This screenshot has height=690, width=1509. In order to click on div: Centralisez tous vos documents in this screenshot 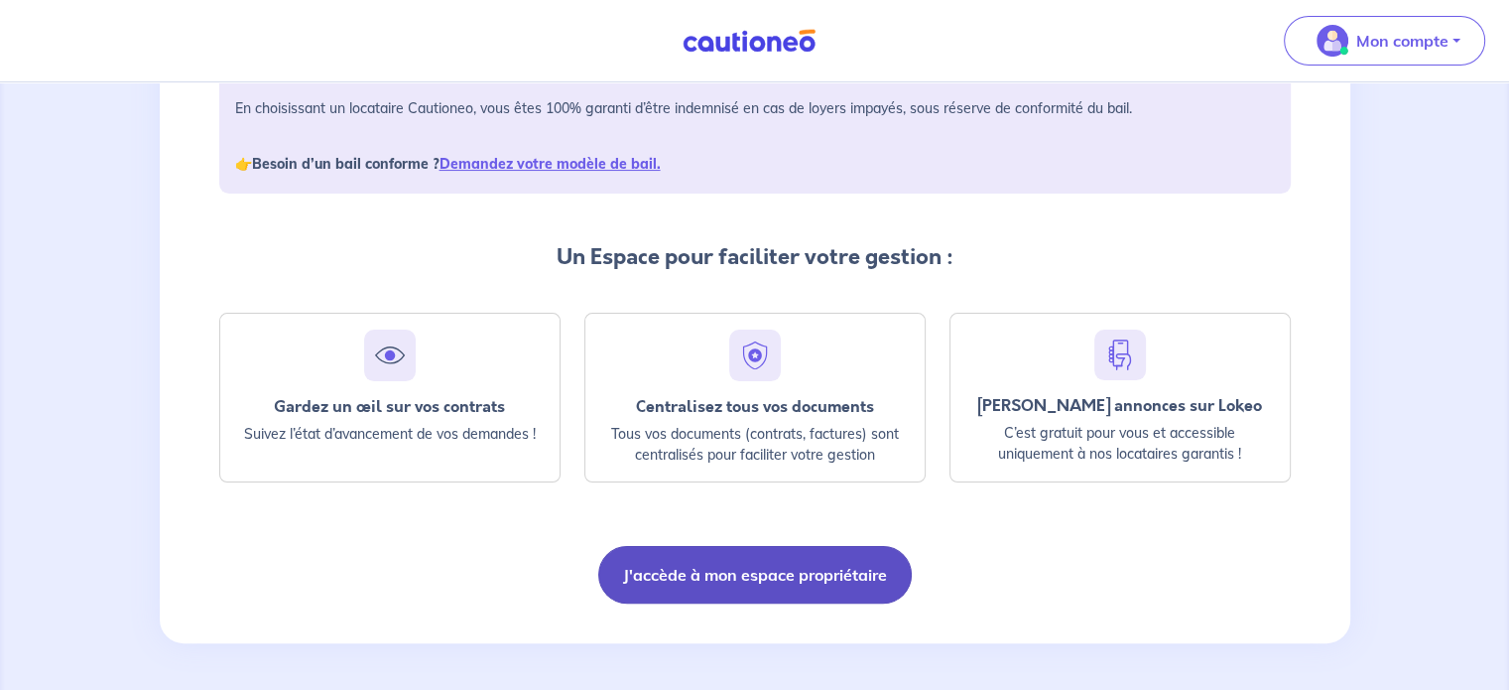, I will do `click(755, 406)`.